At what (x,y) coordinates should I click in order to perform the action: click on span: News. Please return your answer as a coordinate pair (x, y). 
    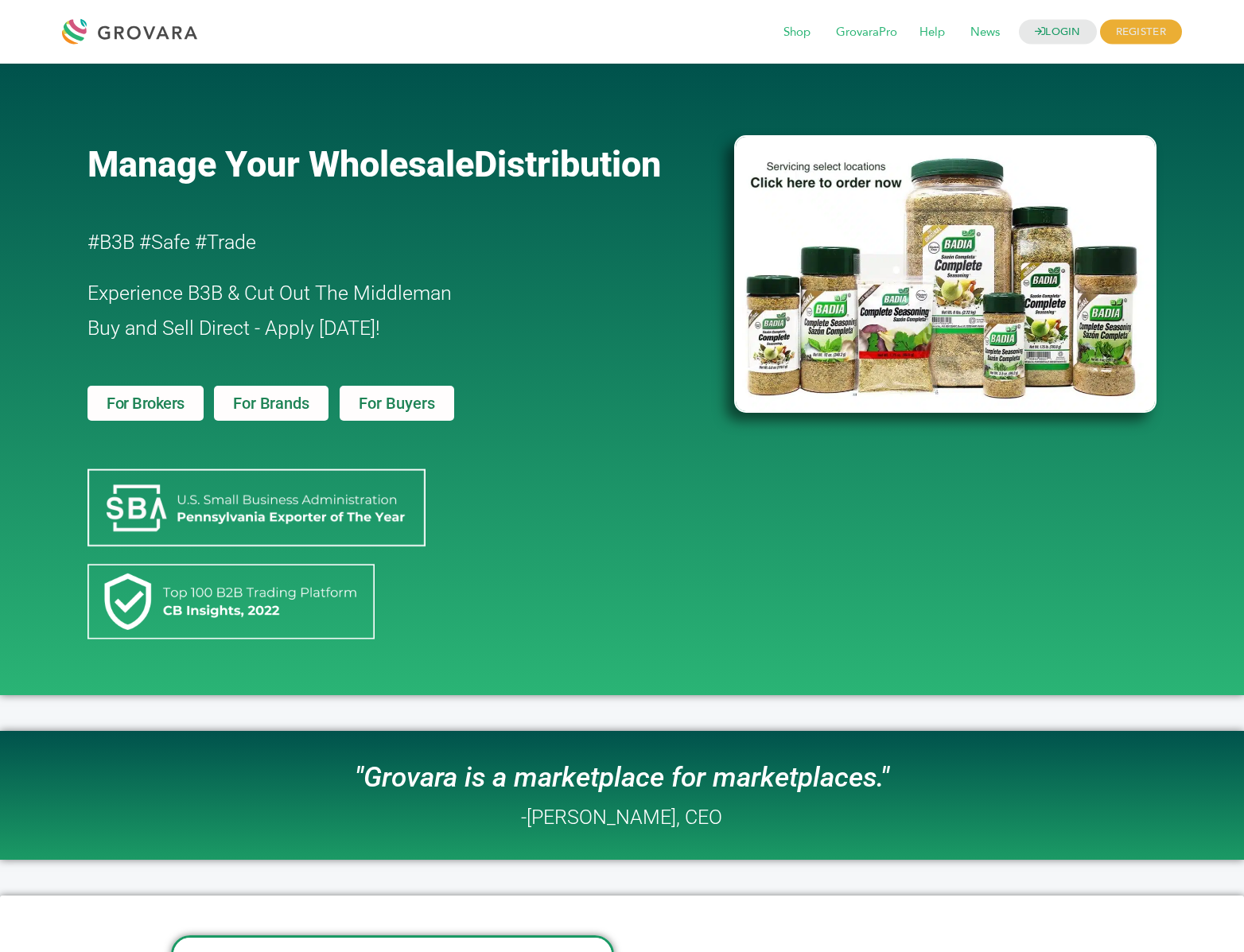
    Looking at the image, I should click on (984, 32).